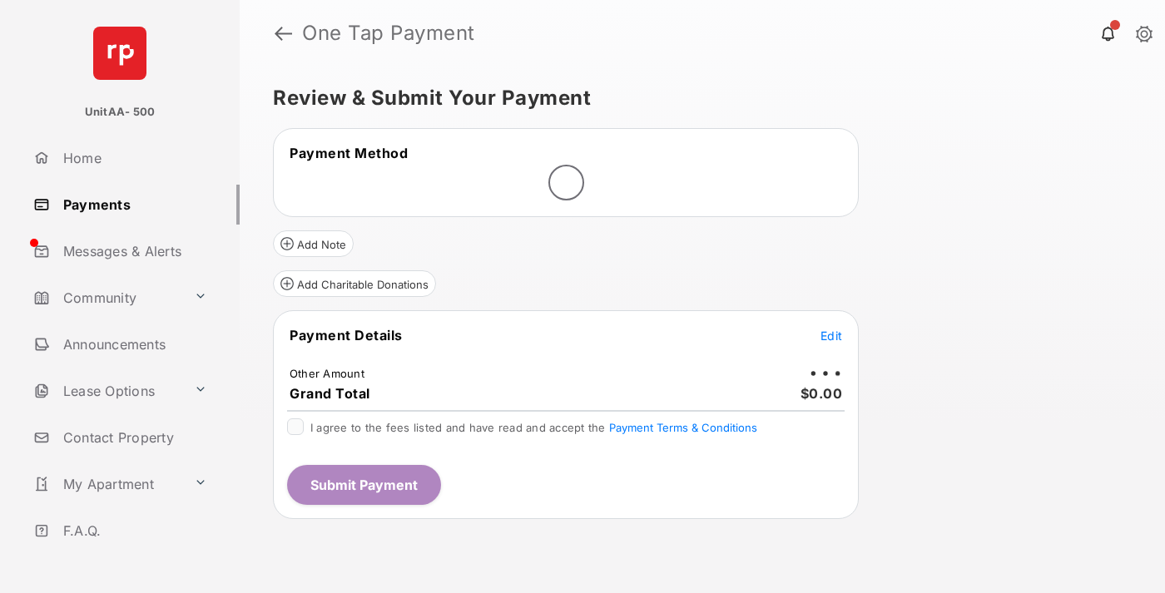 This screenshot has width=1165, height=593. Describe the element at coordinates (133, 158) in the screenshot. I see `a: Home` at that location.